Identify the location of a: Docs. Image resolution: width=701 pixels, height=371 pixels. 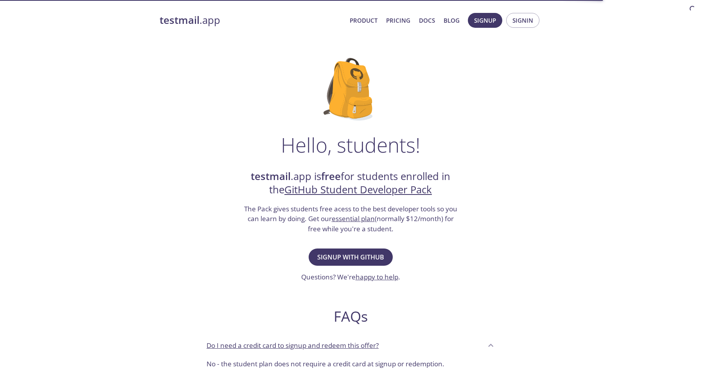
(427, 20).